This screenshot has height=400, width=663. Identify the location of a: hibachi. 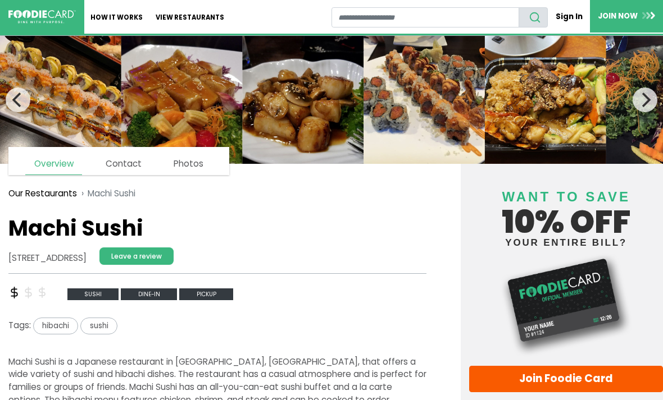
(56, 325).